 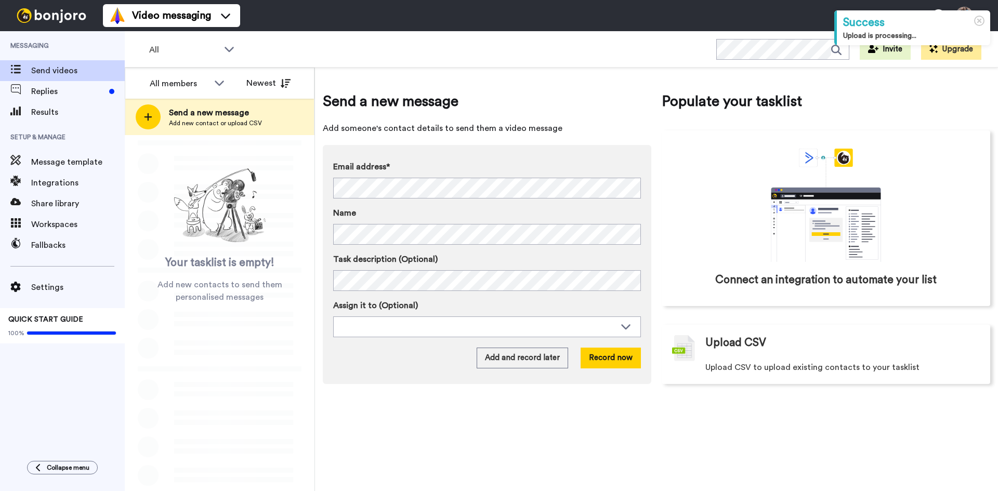 What do you see at coordinates (611, 358) in the screenshot?
I see `button: Record now` at bounding box center [611, 358].